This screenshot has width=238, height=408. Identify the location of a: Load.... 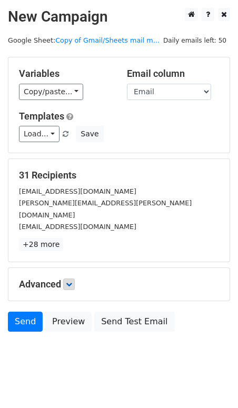
(39, 134).